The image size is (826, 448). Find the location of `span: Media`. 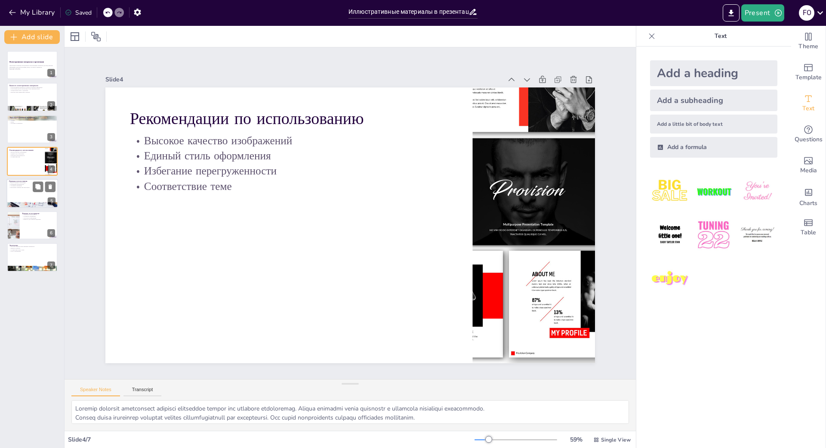

span: Media is located at coordinates (809, 170).